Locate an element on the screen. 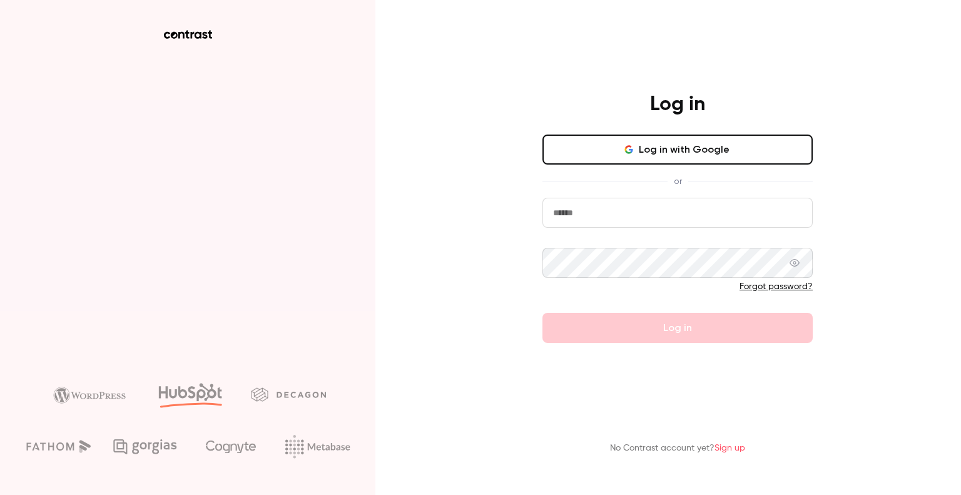  p: No Contrast account yet? is located at coordinates (678, 448).